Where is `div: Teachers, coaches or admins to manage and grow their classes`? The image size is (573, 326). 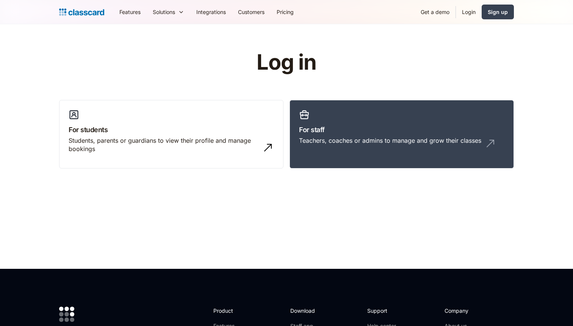 div: Teachers, coaches or admins to manage and grow their classes is located at coordinates (390, 141).